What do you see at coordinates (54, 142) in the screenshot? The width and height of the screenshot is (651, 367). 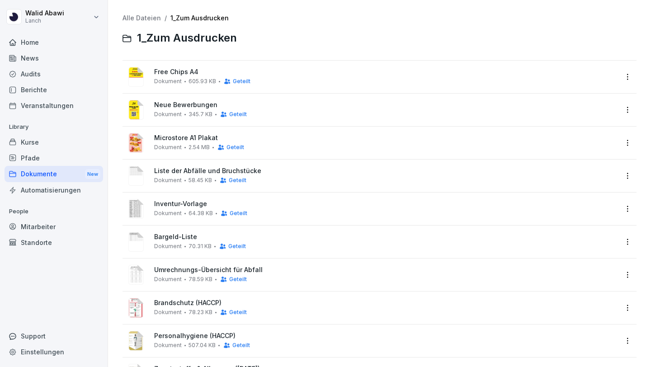 I see `div: Kurse` at bounding box center [54, 142].